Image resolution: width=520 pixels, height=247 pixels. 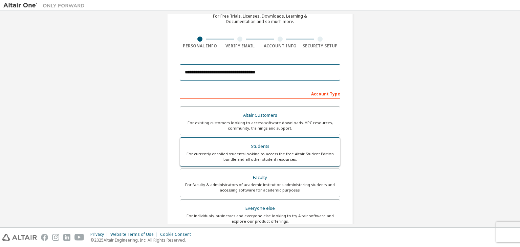 What do you see at coordinates (260, 115) in the screenshot?
I see `div: Altair Customers` at bounding box center [260, 115].